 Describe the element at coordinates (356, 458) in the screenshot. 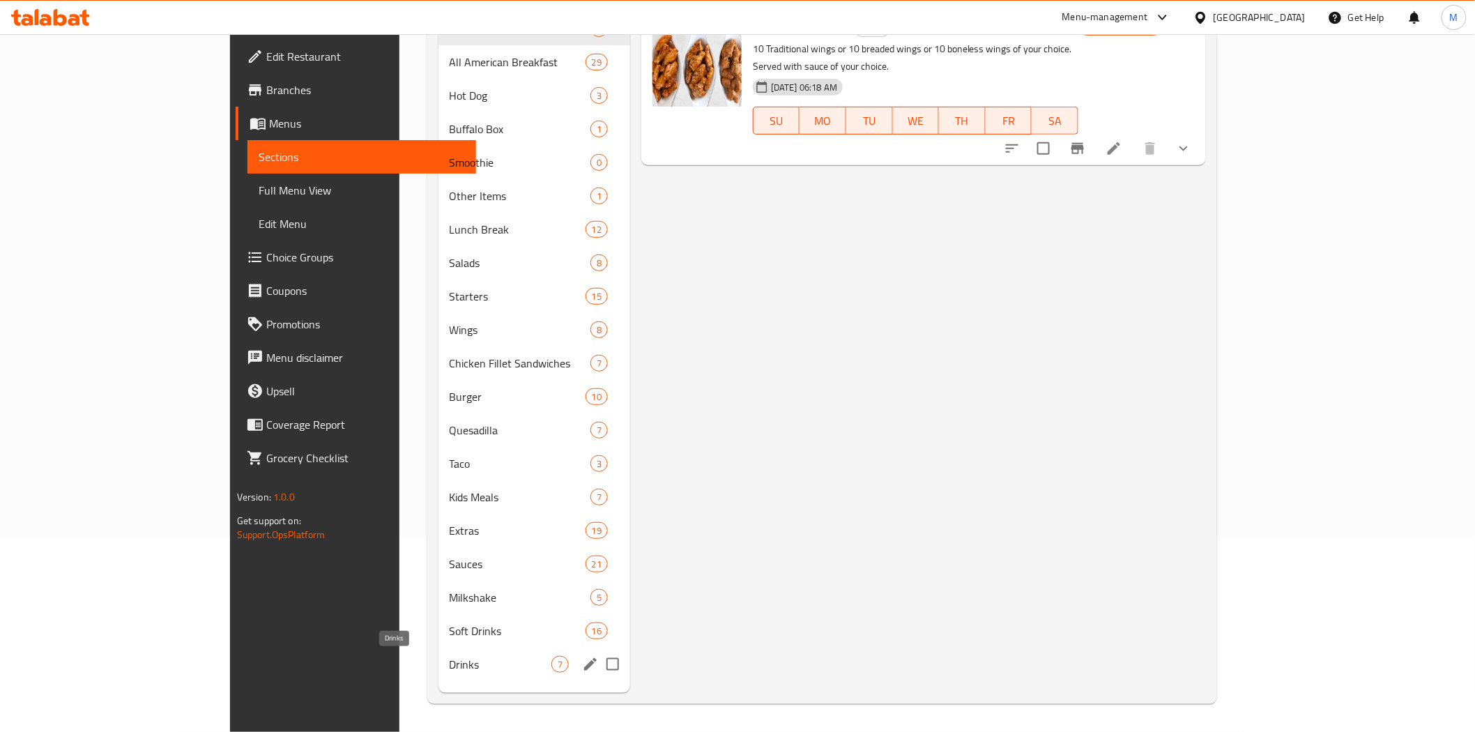

I see `a: Grocery Checklist` at that location.